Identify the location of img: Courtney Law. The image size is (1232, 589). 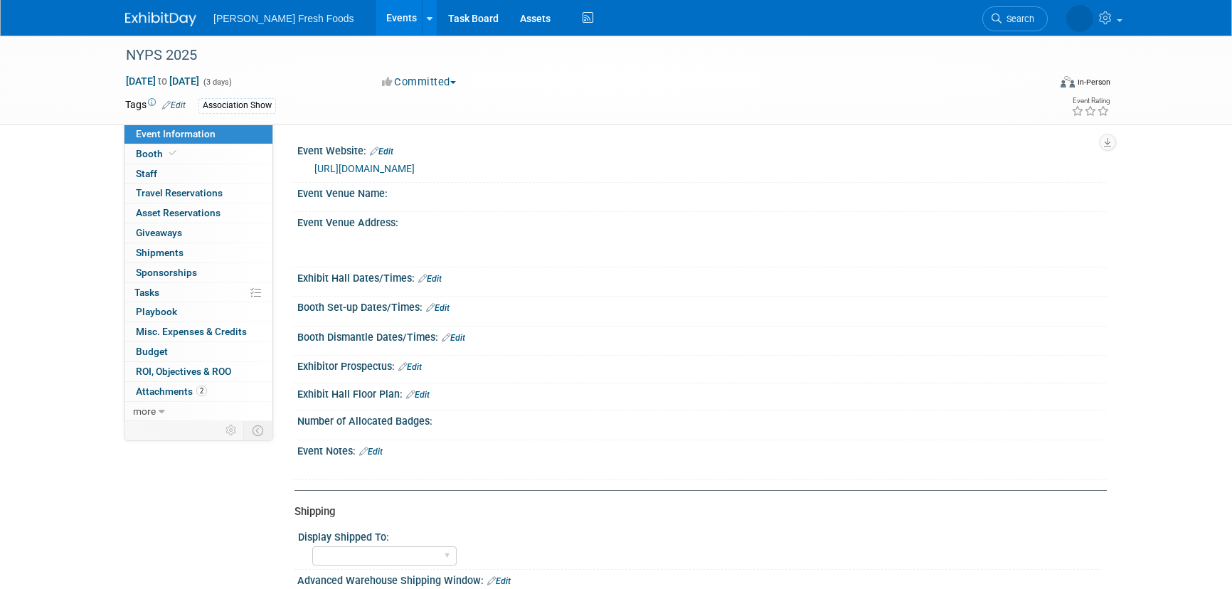
(1080, 18).